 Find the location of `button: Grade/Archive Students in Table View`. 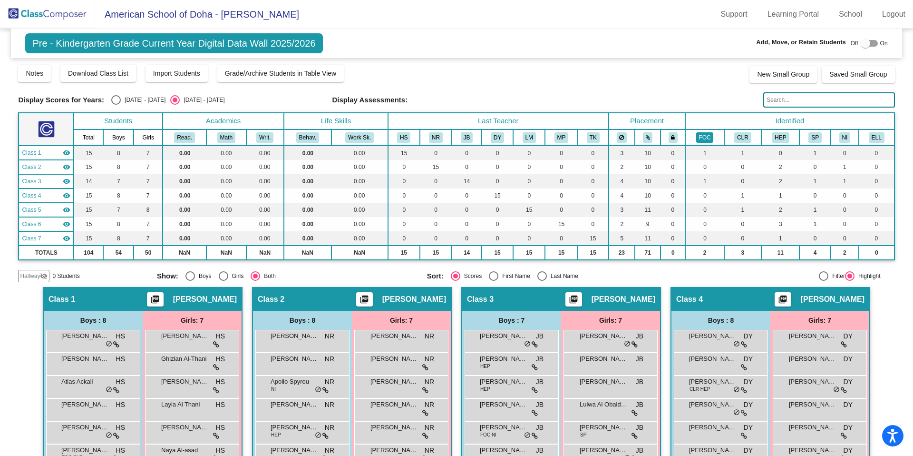

button: Grade/Archive Students in Table View is located at coordinates (281, 73).